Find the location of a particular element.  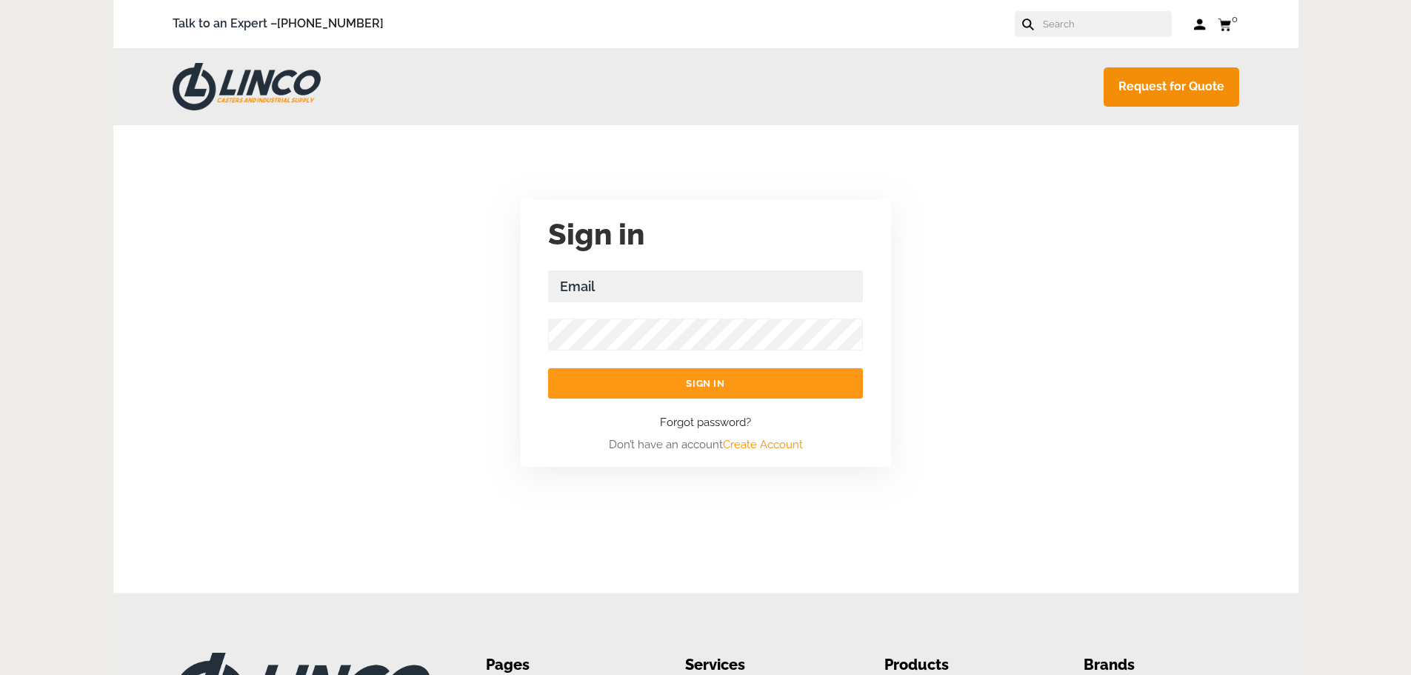

a: 0 is located at coordinates (1228, 24).